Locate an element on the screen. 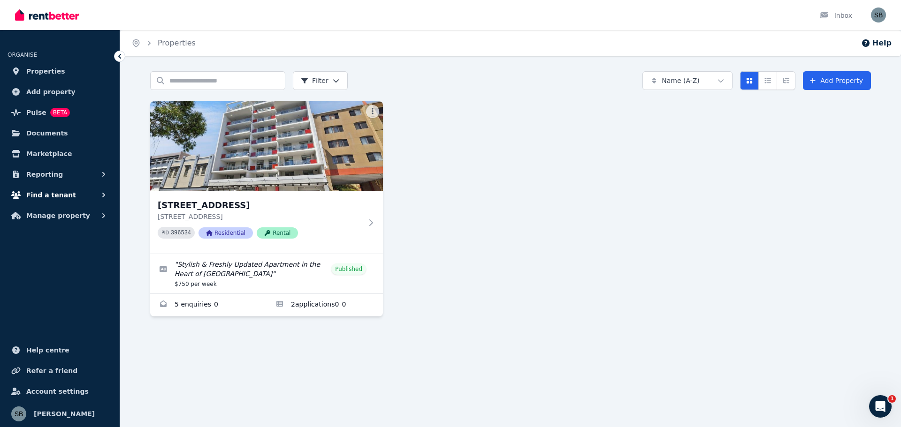 Image resolution: width=901 pixels, height=427 pixels. span: Refer a friend is located at coordinates (52, 371).